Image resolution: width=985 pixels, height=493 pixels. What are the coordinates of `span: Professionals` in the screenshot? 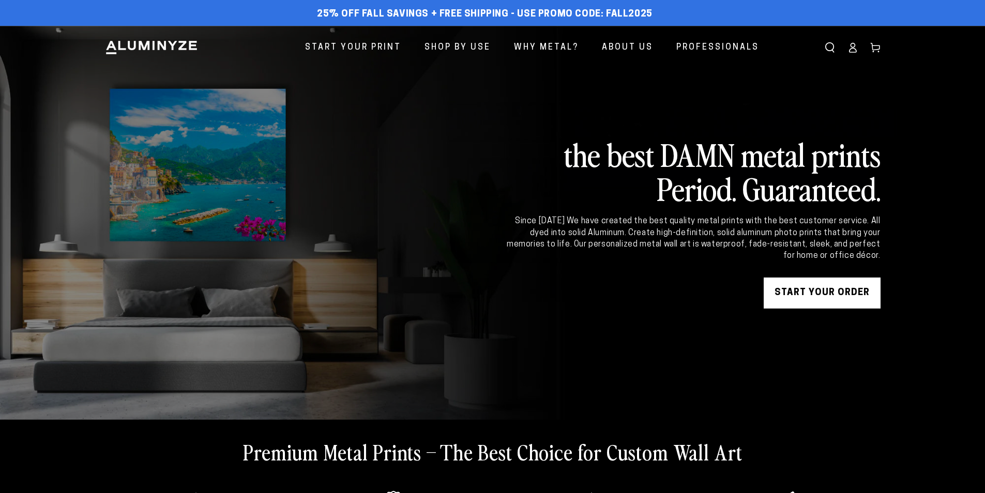 It's located at (717, 48).